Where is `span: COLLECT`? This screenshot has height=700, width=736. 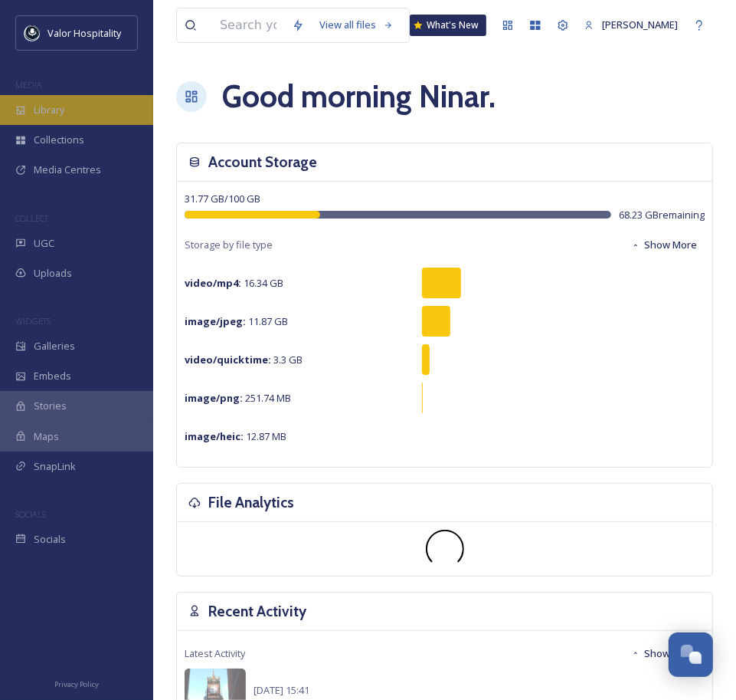 span: COLLECT is located at coordinates (31, 218).